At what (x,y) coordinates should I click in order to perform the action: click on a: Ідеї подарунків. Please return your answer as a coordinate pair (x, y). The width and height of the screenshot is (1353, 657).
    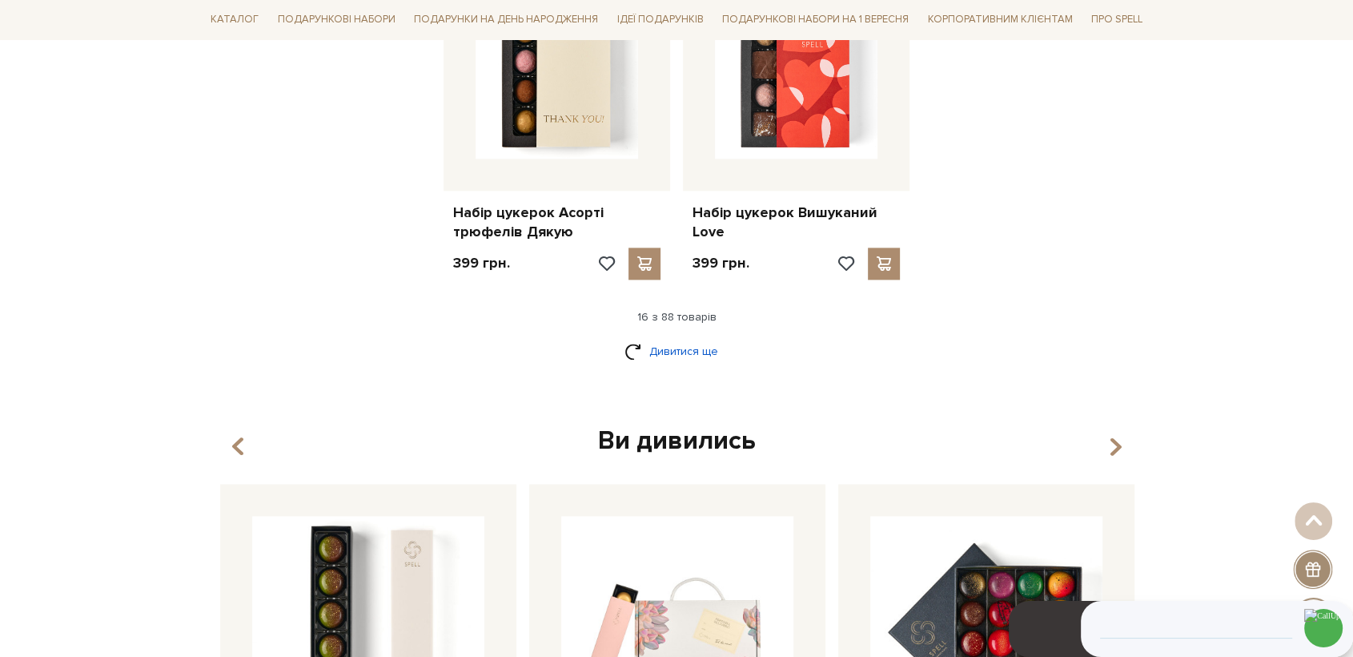
    Looking at the image, I should click on (661, 20).